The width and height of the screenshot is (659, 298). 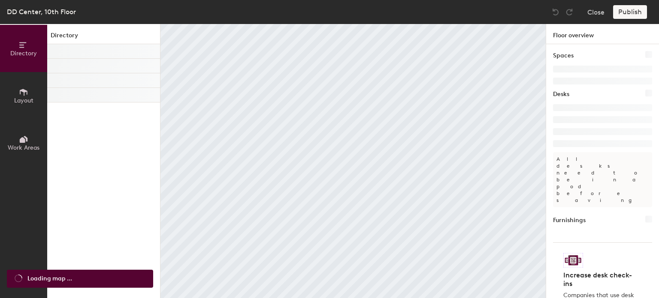 I want to click on h1: Floor overview, so click(x=602, y=34).